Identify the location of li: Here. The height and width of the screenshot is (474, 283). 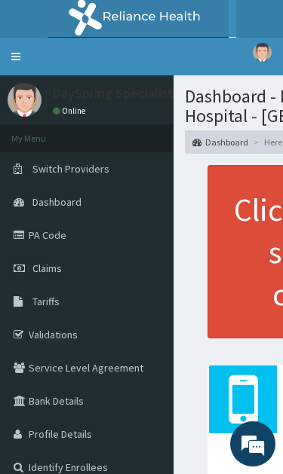
(265, 142).